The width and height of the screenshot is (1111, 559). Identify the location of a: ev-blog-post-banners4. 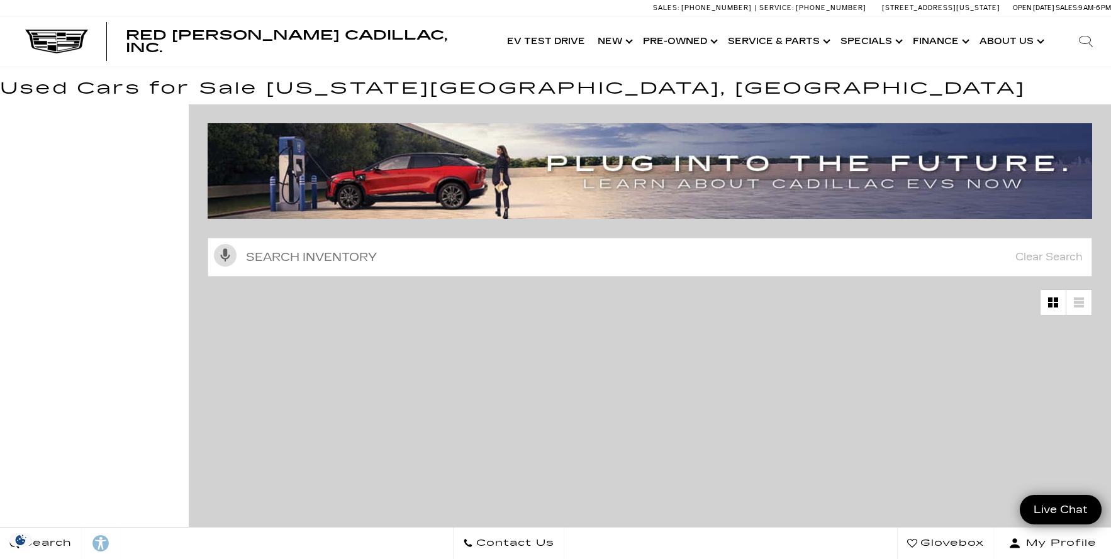
(654, 171).